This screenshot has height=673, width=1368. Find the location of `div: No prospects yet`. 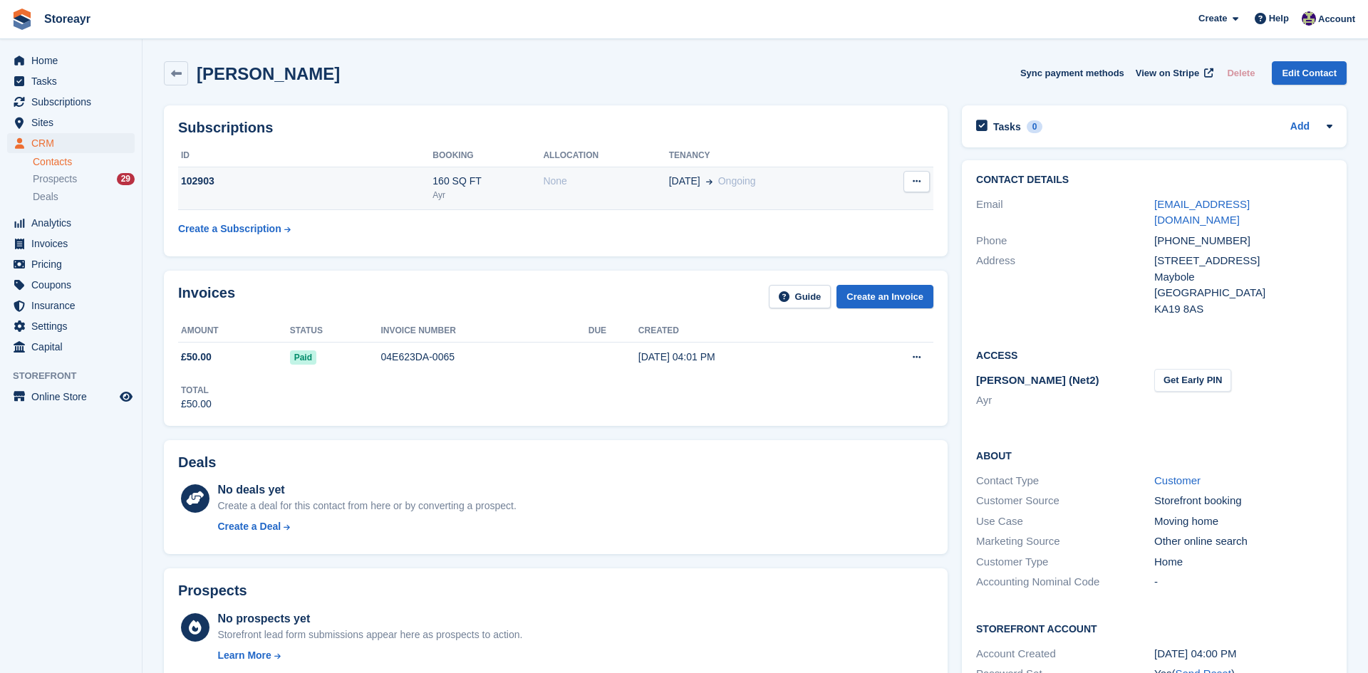

div: No prospects yet is located at coordinates (370, 619).